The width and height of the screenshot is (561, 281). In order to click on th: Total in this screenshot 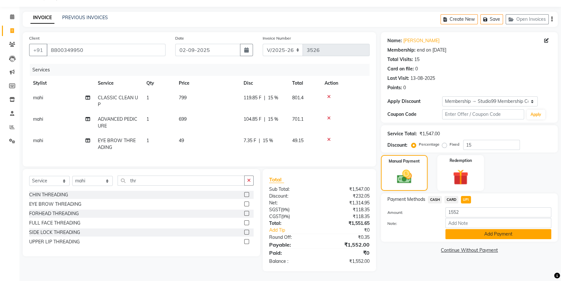, I will do `click(305, 83)`.